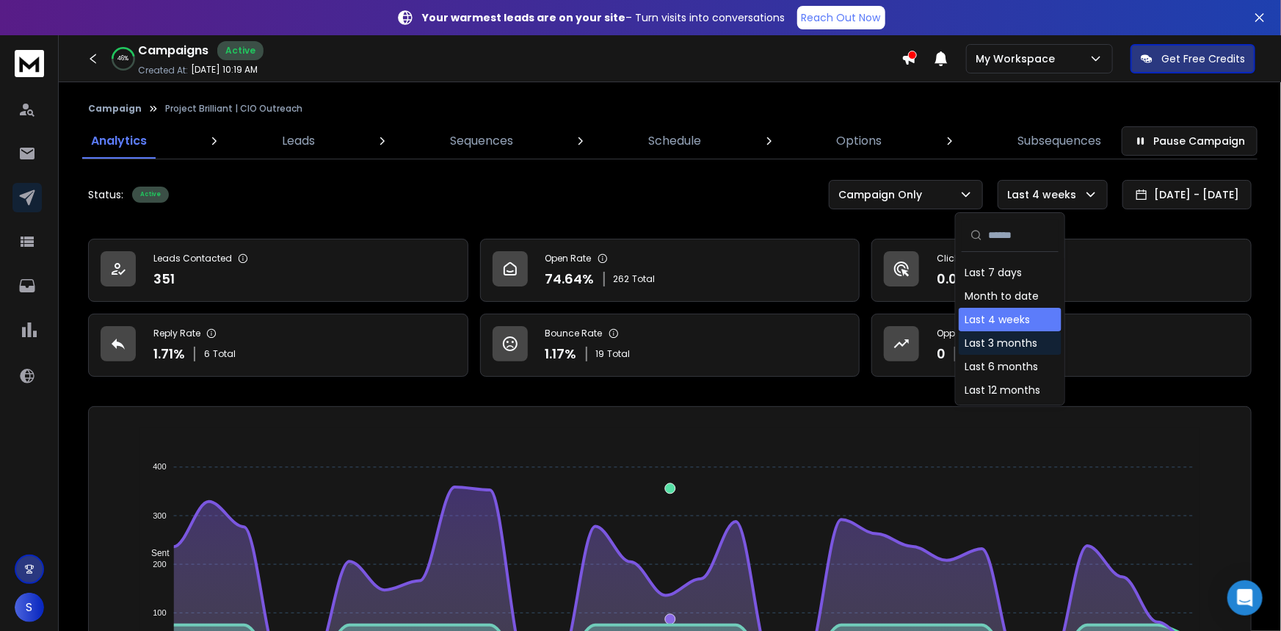 This screenshot has height=631, width=1281. What do you see at coordinates (1002, 296) in the screenshot?
I see `div: Month to date` at bounding box center [1002, 296].